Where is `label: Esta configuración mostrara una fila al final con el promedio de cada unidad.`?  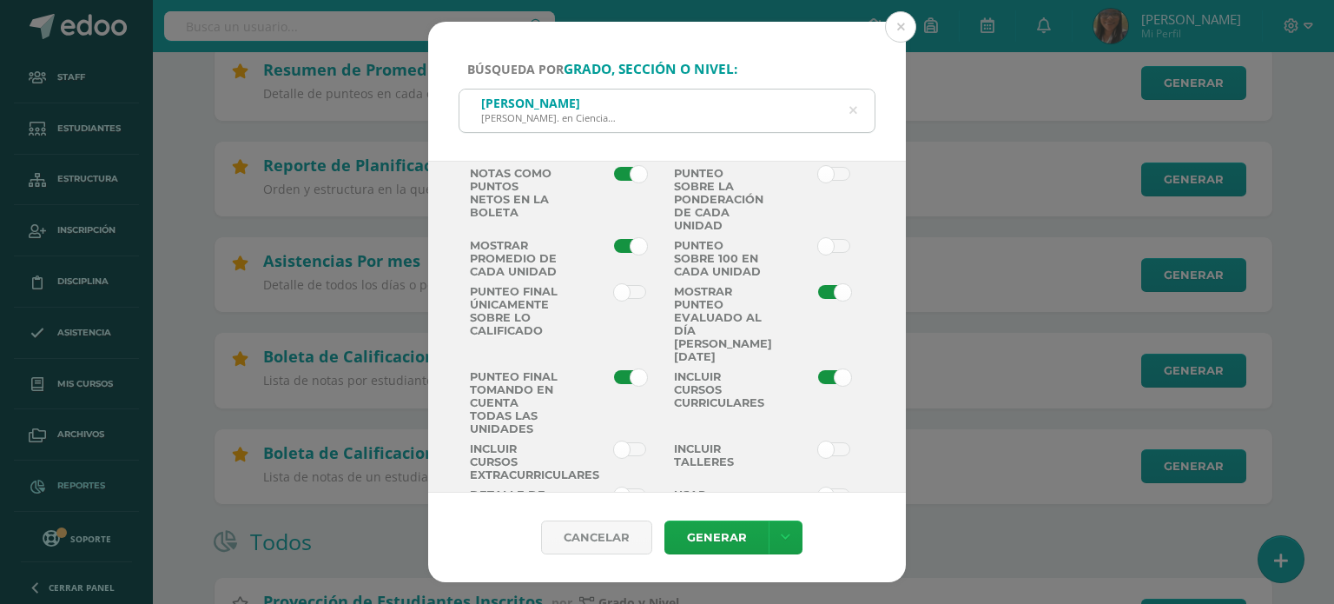
label: Esta configuración mostrara una fila al final con el promedio de cada unidad. is located at coordinates (514, 258).